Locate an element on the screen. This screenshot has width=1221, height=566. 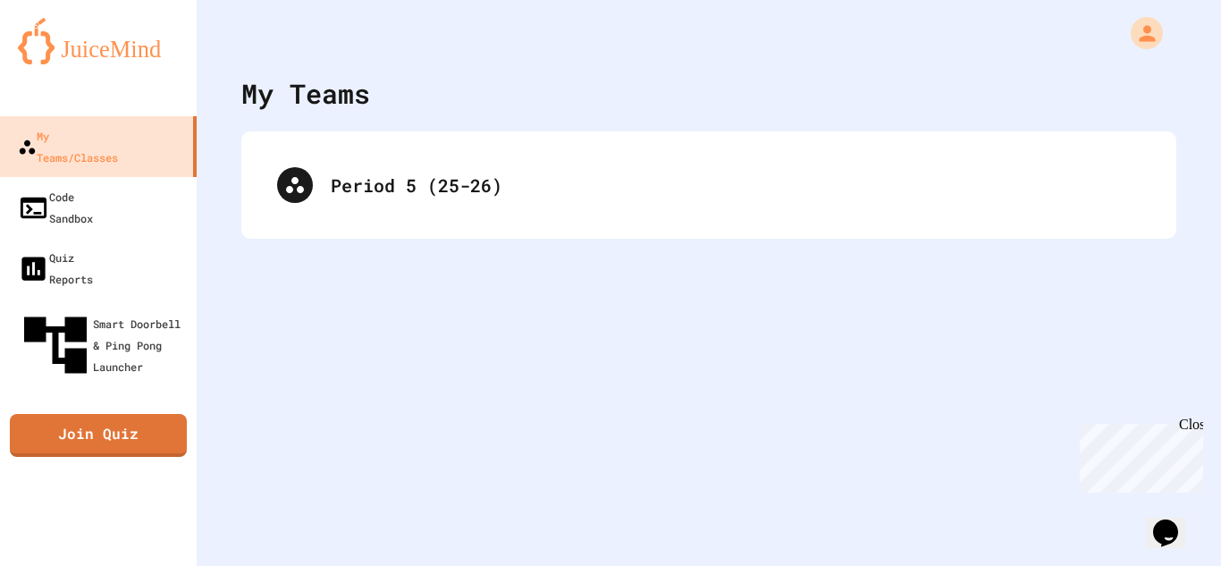
div: My Teams/Classes is located at coordinates (68, 147).